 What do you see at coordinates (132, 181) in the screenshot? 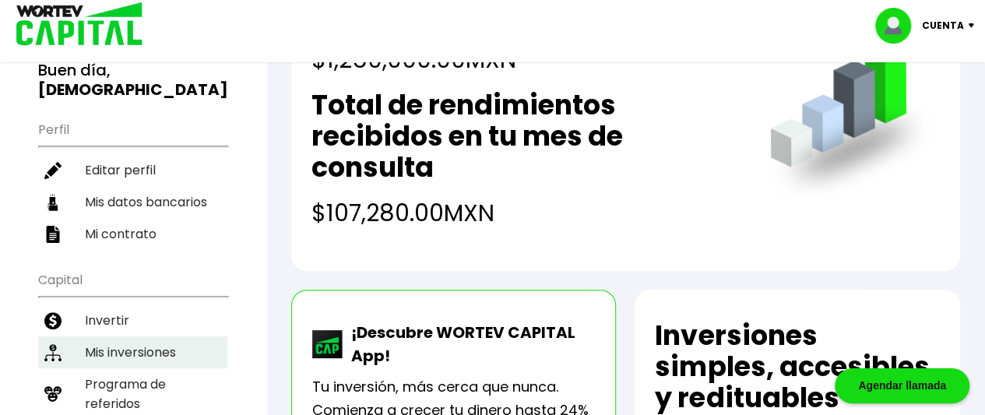
I see `ul: Perfil` at bounding box center [132, 181].